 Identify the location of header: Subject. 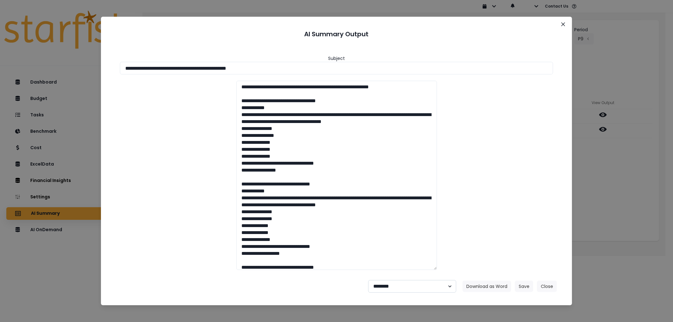
(336, 58).